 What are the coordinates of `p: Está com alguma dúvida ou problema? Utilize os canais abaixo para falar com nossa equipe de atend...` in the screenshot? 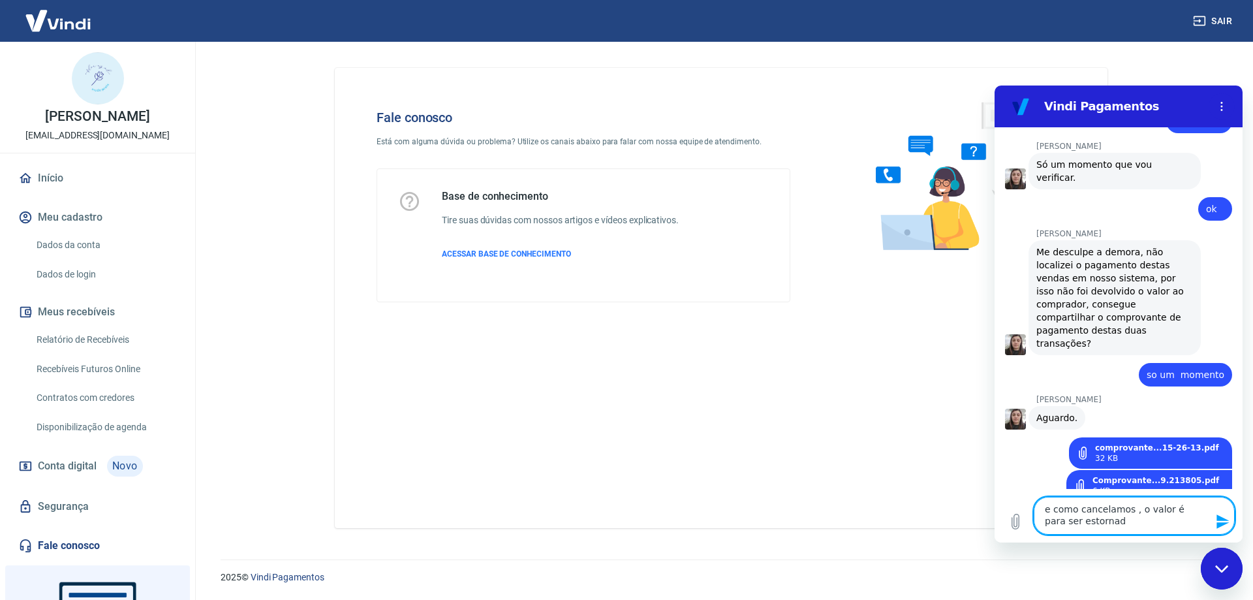 It's located at (584, 142).